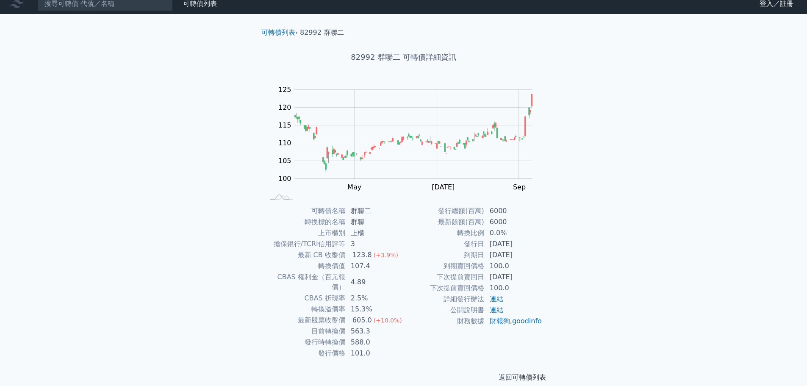  Describe the element at coordinates (375, 222) in the screenshot. I see `td: 群聯` at that location.